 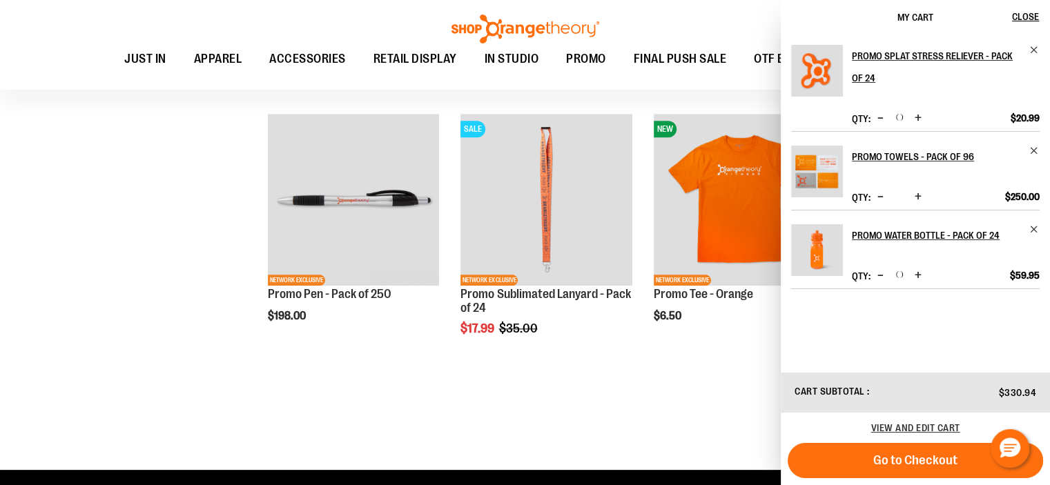 I want to click on h2: Promo Water Bottle - Pack of 24, so click(x=936, y=235).